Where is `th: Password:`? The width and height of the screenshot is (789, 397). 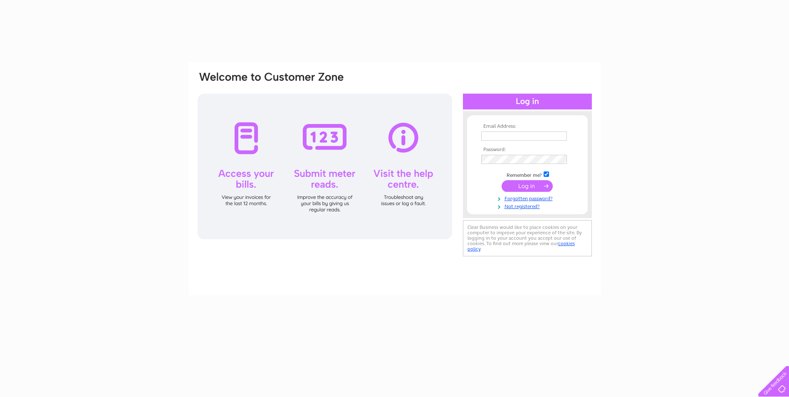
th: Password: is located at coordinates (527, 150).